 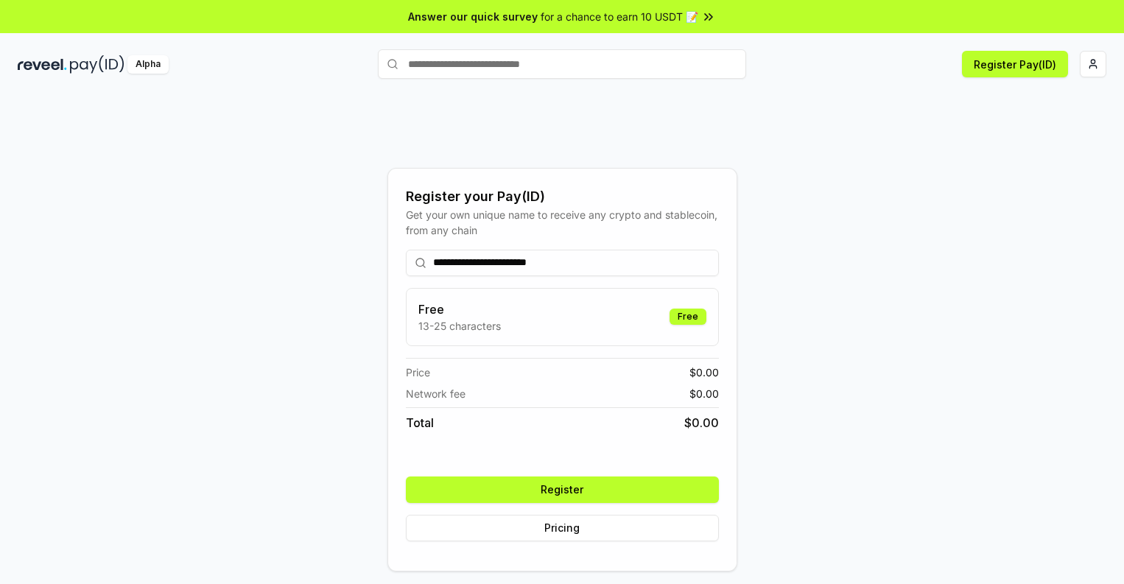 I want to click on div: Get your own unique name to receive any crypto and stablecoin, from any chain, so click(x=562, y=222).